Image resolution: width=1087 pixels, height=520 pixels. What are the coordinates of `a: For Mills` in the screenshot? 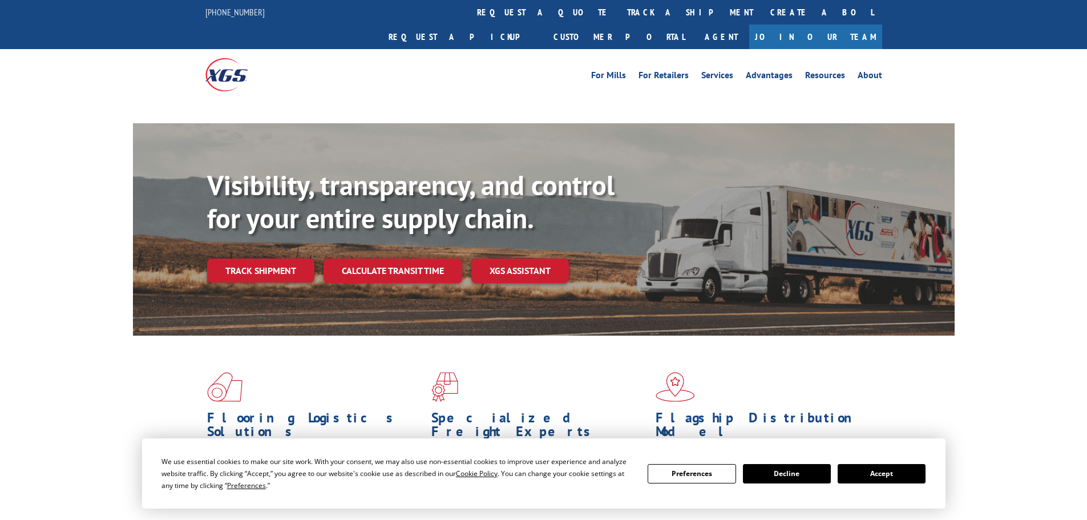 It's located at (608, 77).